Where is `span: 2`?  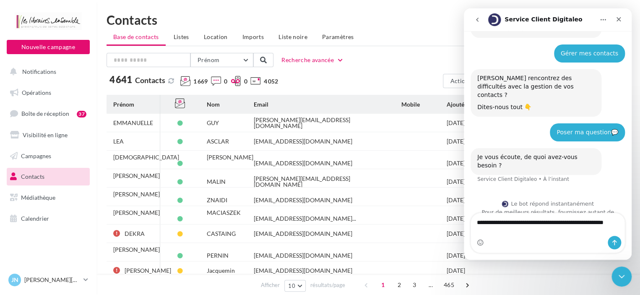
span: 2 is located at coordinates (399, 285).